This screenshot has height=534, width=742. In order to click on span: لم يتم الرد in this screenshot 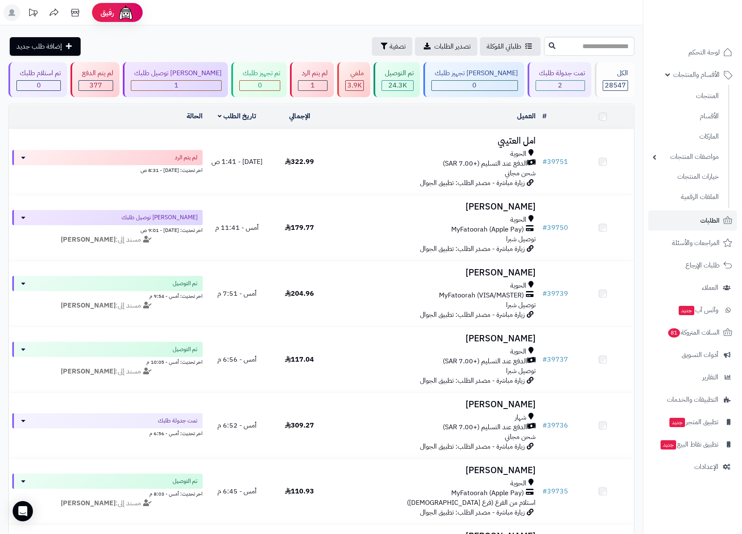, I will do `click(186, 157)`.